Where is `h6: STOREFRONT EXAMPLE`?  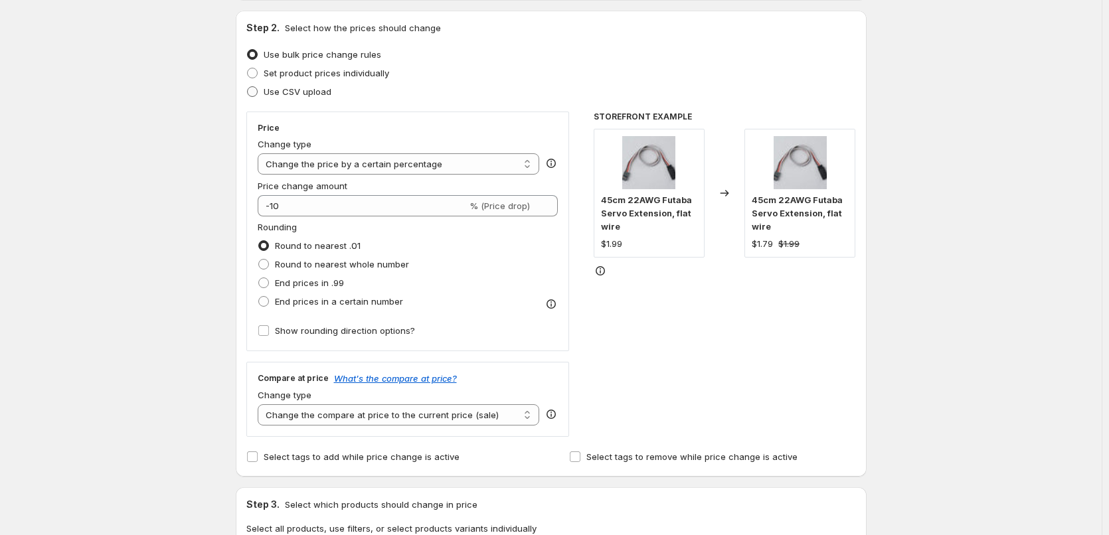
h6: STOREFRONT EXAMPLE is located at coordinates (724, 117).